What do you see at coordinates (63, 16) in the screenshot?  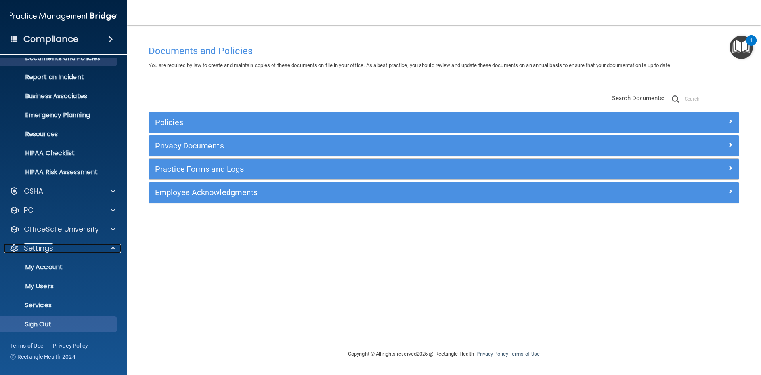 I see `img: PMB logo` at bounding box center [63, 16].